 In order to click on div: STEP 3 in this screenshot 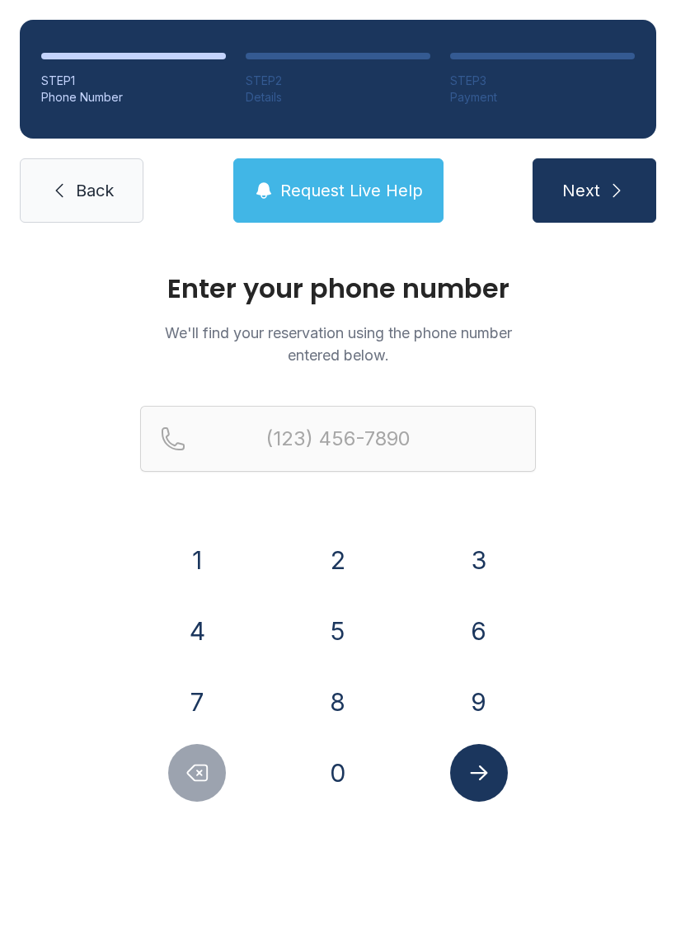, I will do `click(543, 81)`.